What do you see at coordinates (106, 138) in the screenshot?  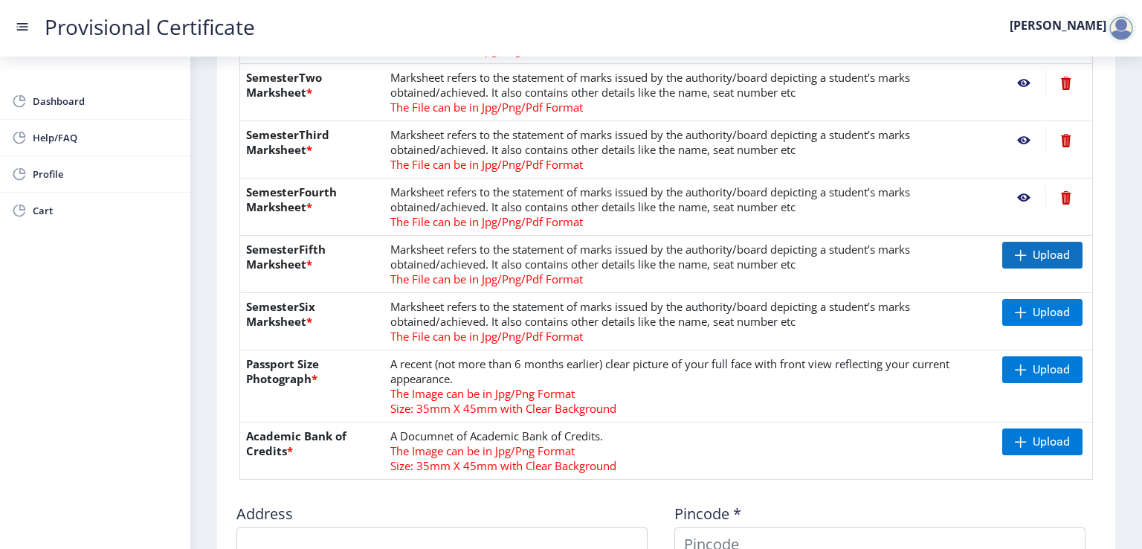 I see `span: Help/FAQ` at bounding box center [106, 138].